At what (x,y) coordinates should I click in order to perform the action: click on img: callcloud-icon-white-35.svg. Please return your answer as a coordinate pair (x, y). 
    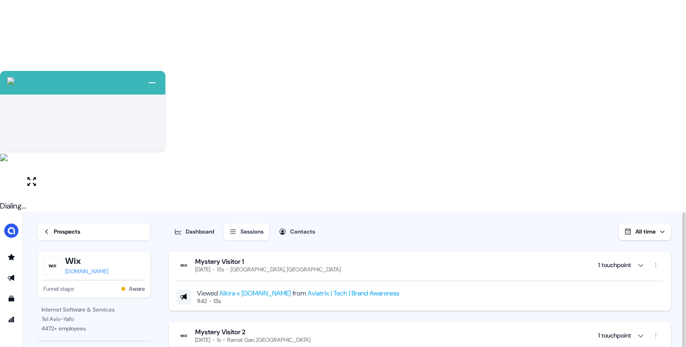
    Looking at the image, I should click on (11, 81).